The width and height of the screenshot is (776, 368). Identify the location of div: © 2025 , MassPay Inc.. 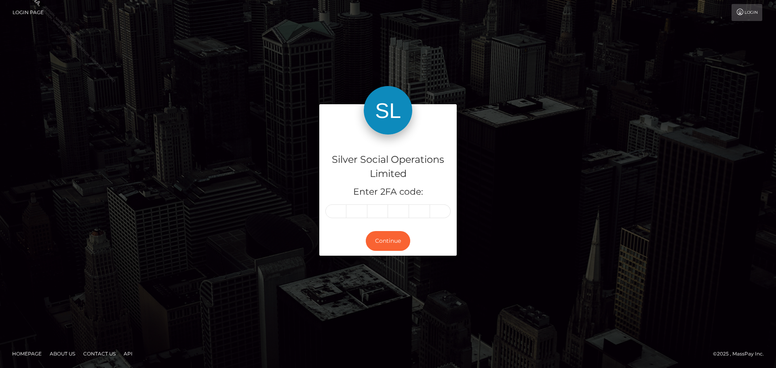
(741, 354).